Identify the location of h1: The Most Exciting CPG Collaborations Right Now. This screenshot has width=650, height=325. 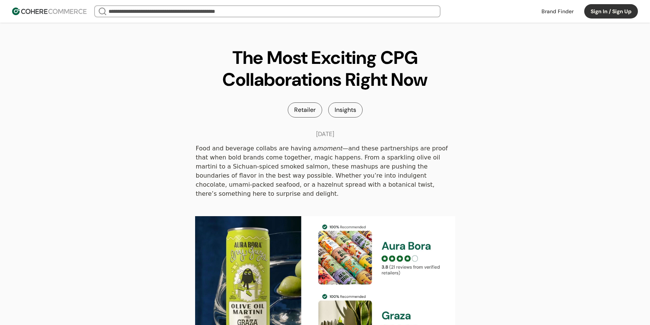
(325, 68).